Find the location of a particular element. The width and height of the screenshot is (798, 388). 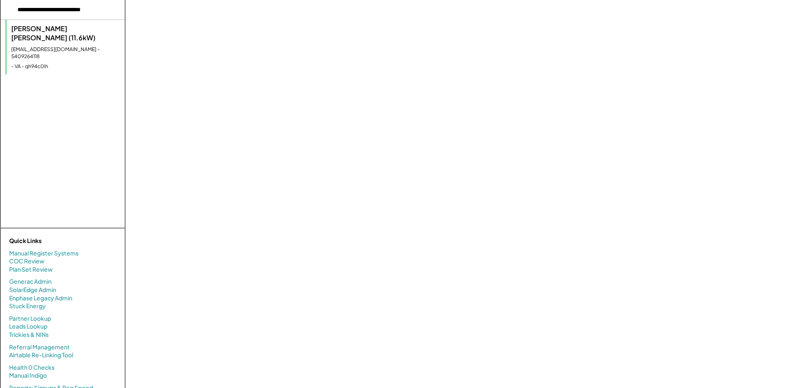

a: Manual Register Systems is located at coordinates (44, 253).